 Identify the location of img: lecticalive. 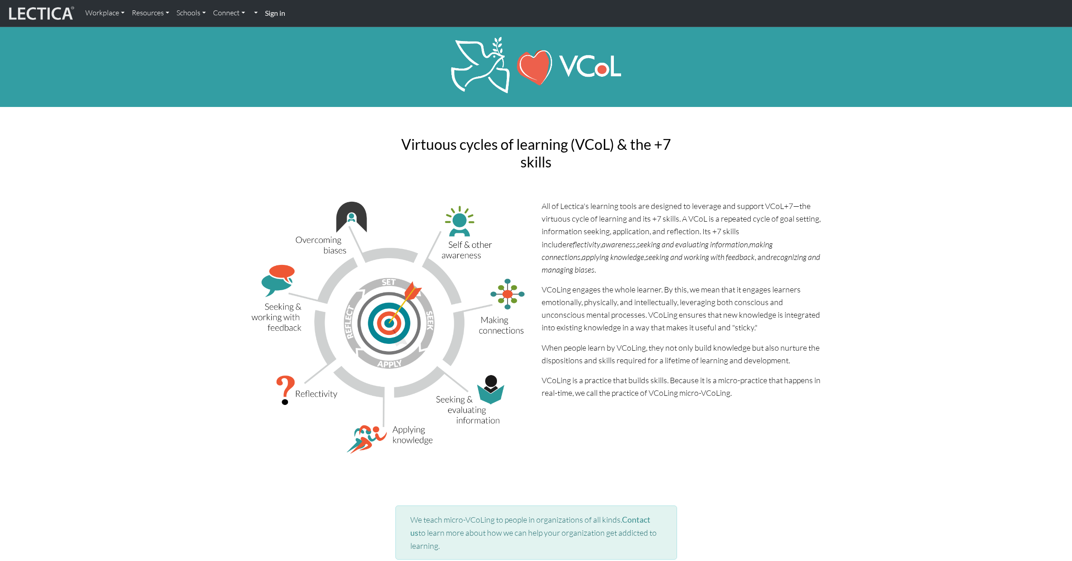
(41, 14).